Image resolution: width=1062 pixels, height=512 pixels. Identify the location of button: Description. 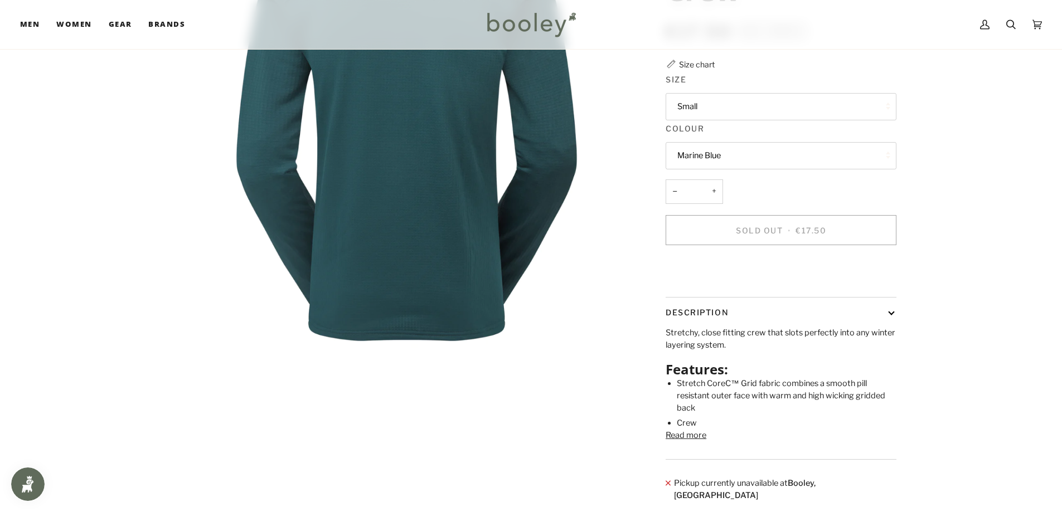
(781, 312).